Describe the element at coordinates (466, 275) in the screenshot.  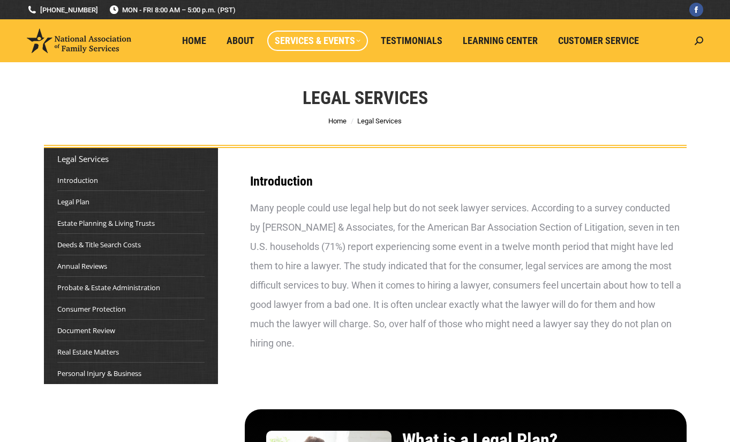
I see `div: Many people could use legal help but do not seek lawyer services. According to a survey conducted...` at that location.